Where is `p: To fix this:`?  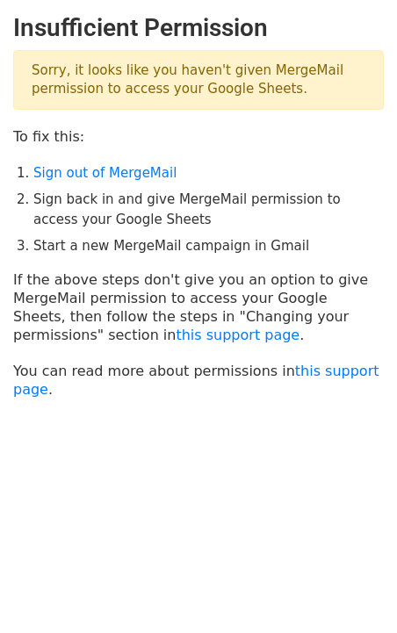 p: To fix this: is located at coordinates (198, 136).